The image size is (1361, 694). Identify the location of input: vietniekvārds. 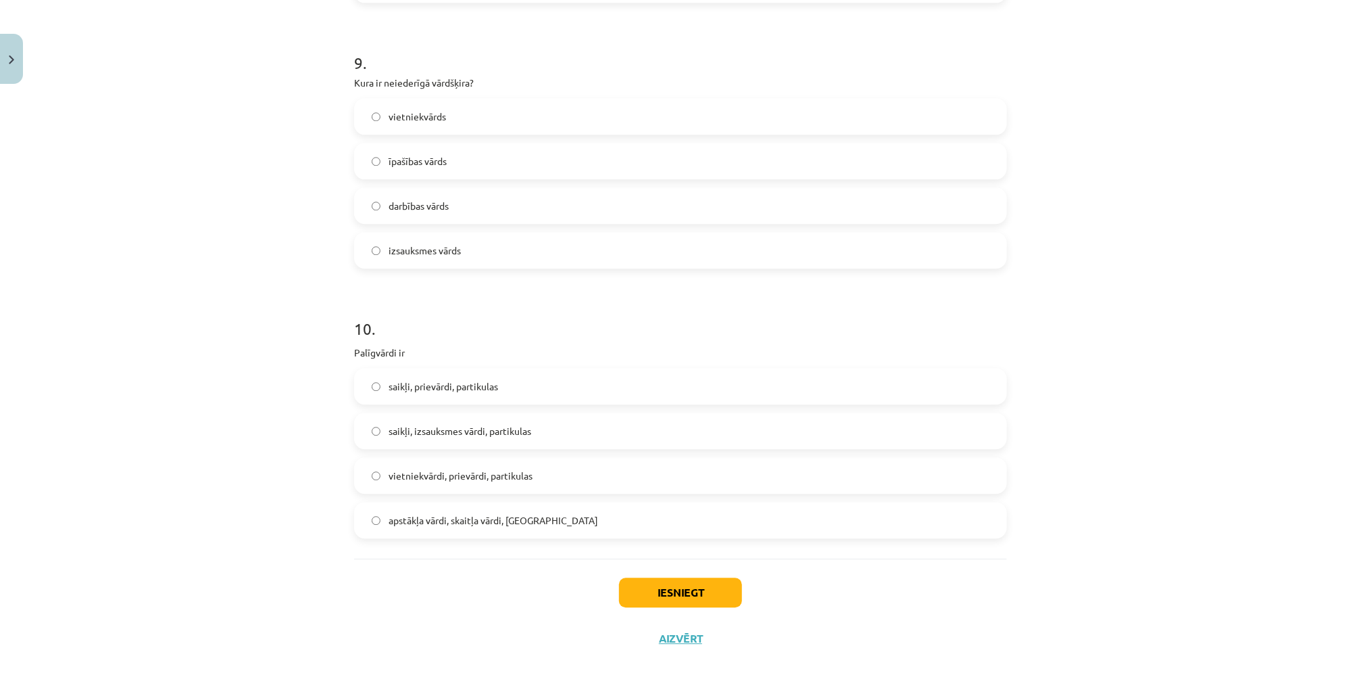
(376, 116).